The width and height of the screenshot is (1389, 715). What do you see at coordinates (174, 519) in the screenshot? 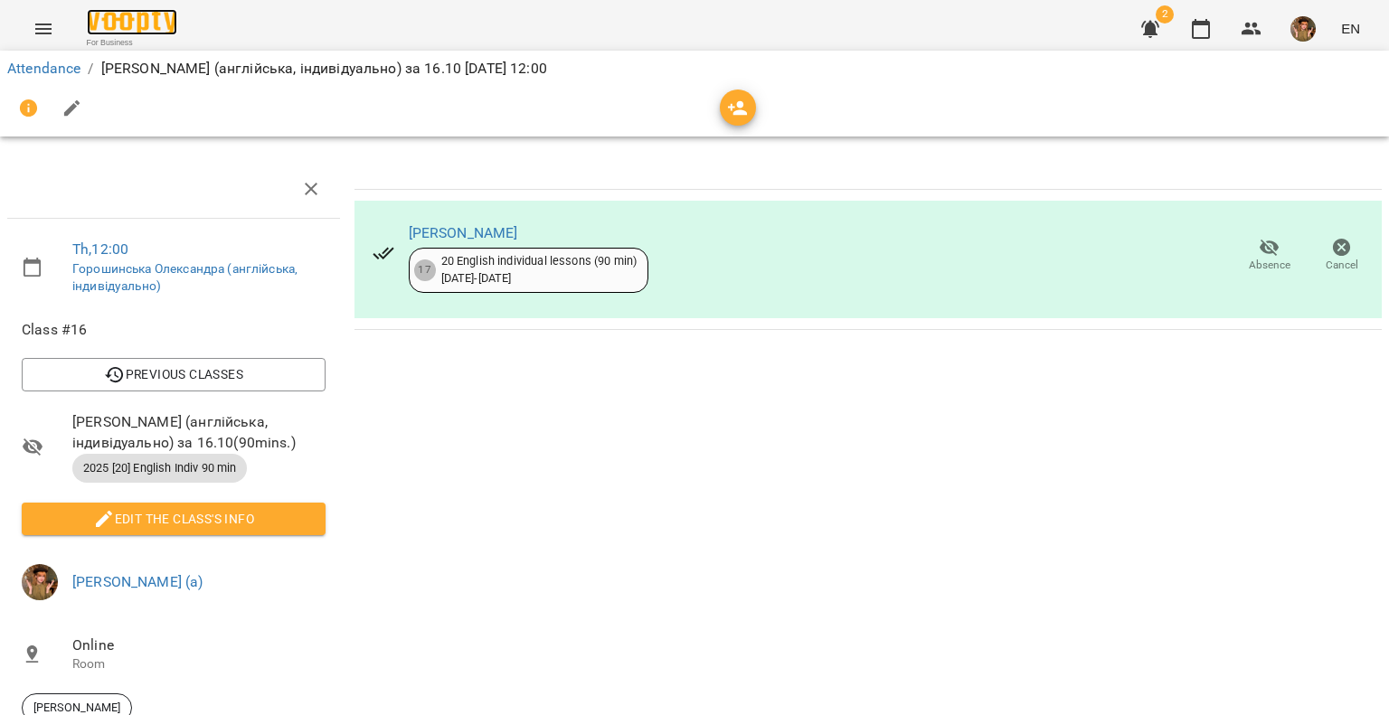
I see `button: Edit the class's Info` at bounding box center [174, 519].